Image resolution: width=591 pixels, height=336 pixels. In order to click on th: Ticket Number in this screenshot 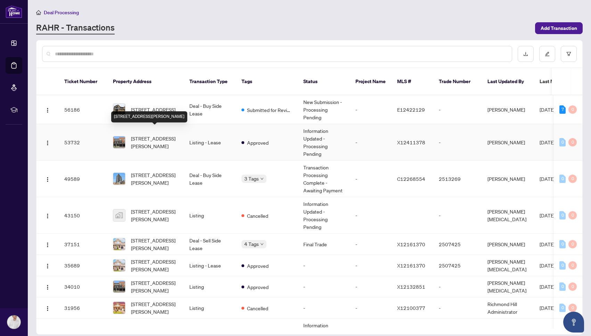, I will do `click(83, 82)`.